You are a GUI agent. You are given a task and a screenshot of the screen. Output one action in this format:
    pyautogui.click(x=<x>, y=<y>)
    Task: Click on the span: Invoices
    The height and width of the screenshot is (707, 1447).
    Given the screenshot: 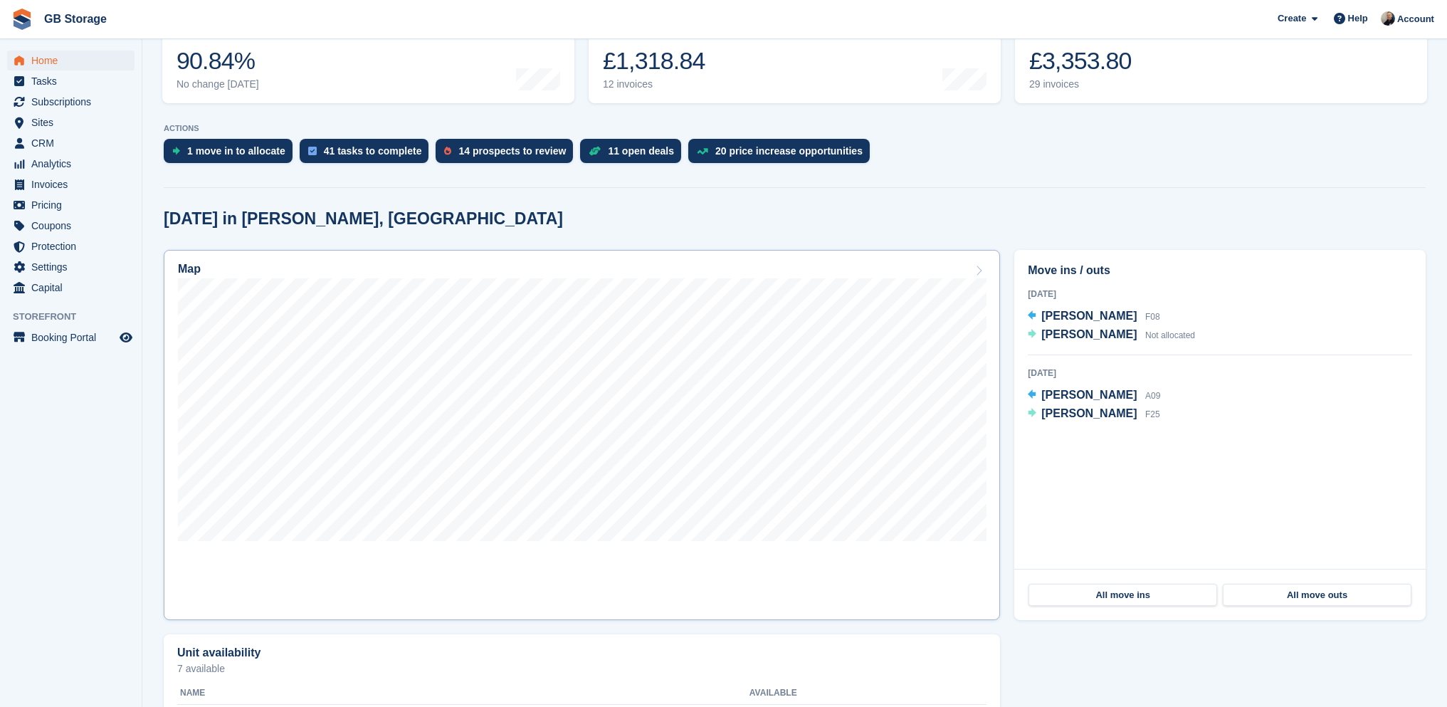 What is the action you would take?
    pyautogui.click(x=74, y=184)
    